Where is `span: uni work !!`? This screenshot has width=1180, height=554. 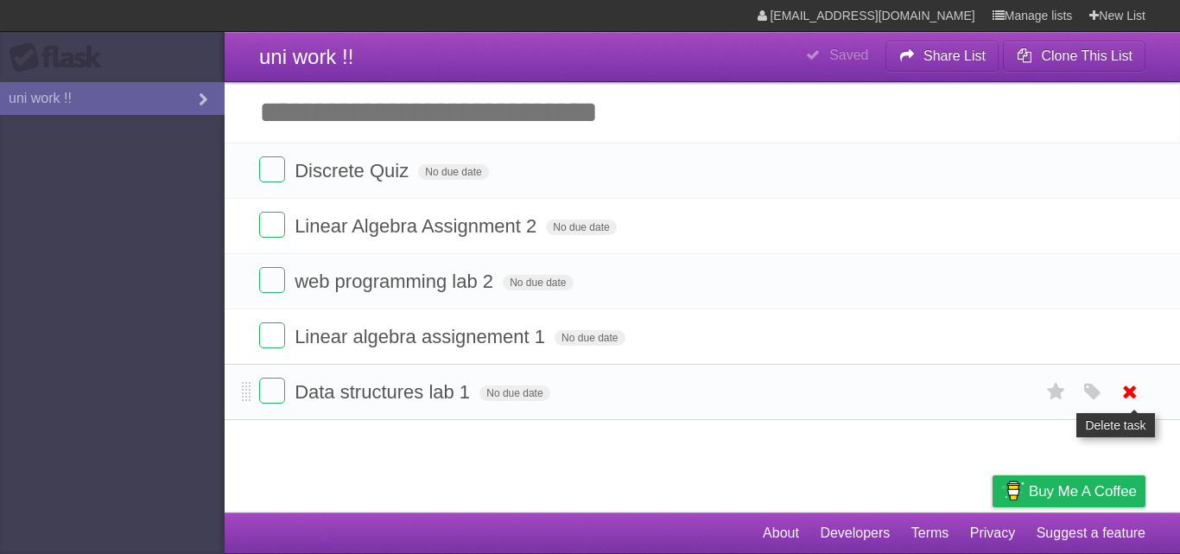 span: uni work !! is located at coordinates (306, 56).